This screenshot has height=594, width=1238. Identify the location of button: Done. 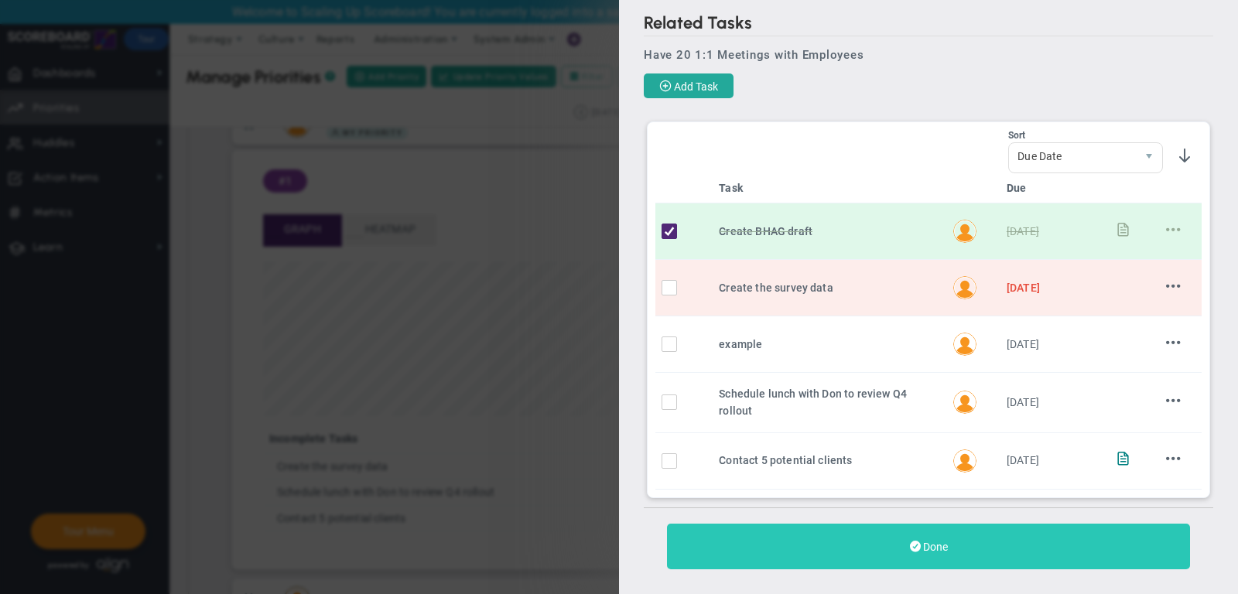
(928, 546).